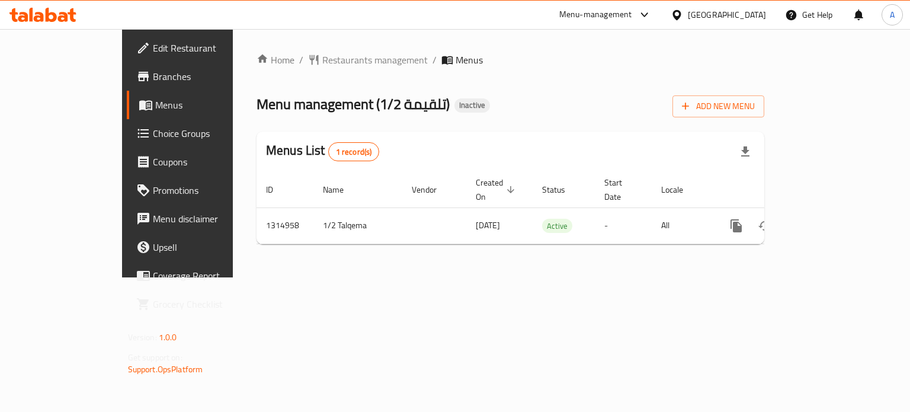  What do you see at coordinates (165, 369) in the screenshot?
I see `a: Support.OpsPlatform` at bounding box center [165, 369].